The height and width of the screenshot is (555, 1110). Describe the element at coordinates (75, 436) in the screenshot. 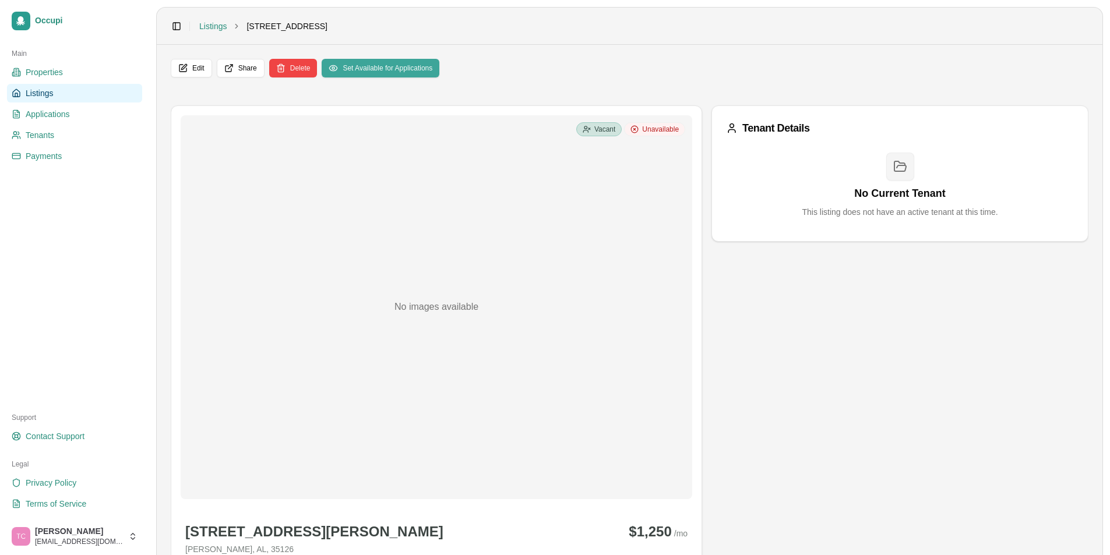

I see `a: Contact Support` at that location.